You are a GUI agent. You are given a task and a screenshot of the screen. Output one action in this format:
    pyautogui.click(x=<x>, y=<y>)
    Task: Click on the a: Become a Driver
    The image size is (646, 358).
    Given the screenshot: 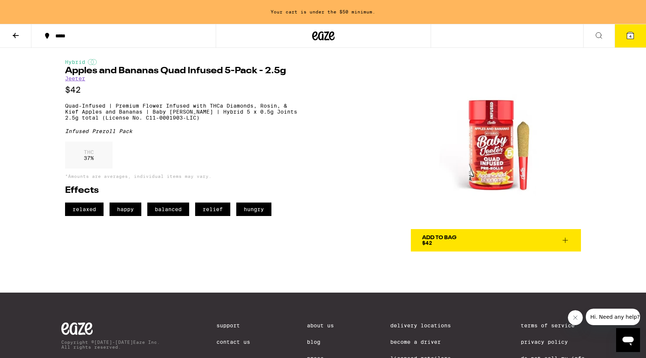 What is the action you would take?
    pyautogui.click(x=427, y=342)
    